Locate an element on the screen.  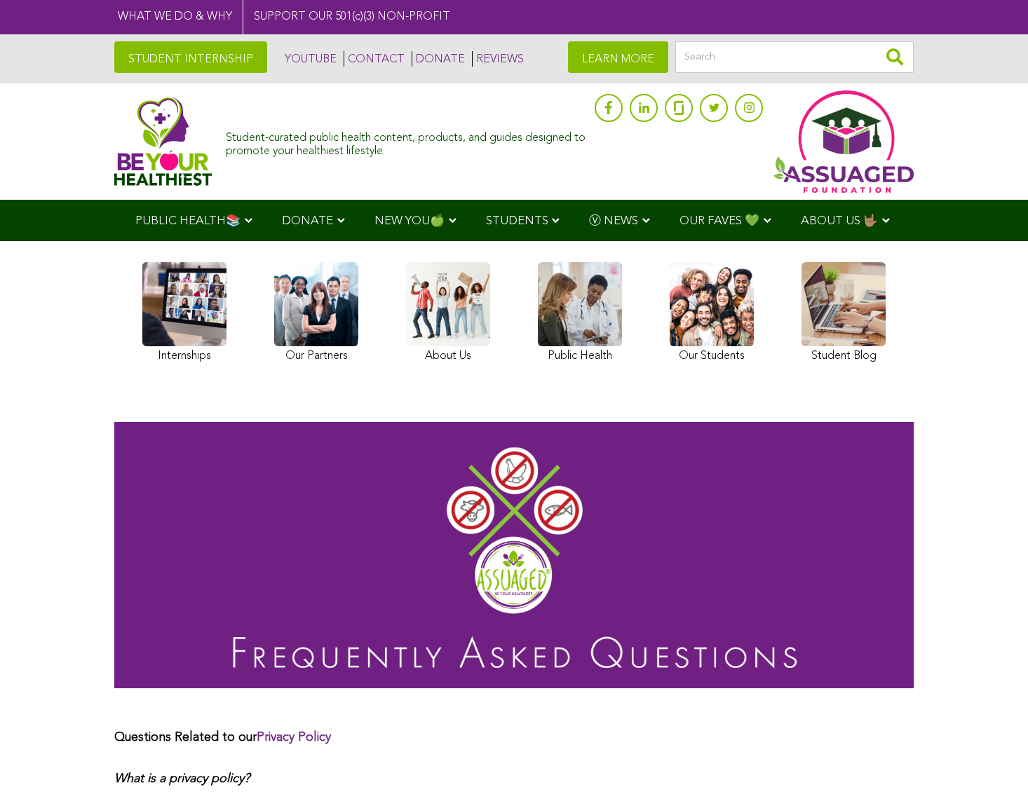
div: Navigation Menu is located at coordinates (514, 220).